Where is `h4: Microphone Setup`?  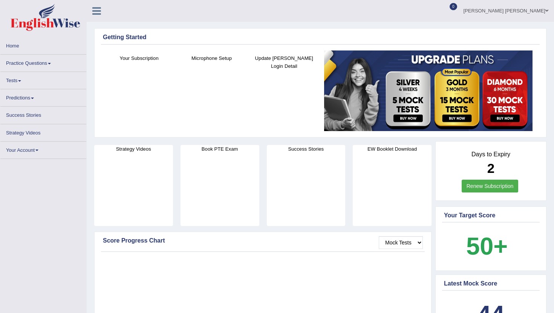 h4: Microphone Setup is located at coordinates (212, 58).